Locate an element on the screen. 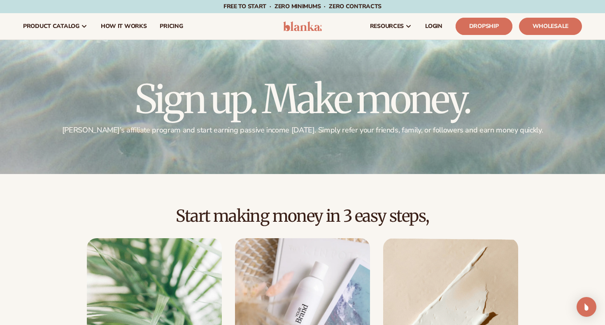 Image resolution: width=605 pixels, height=325 pixels. a: Wholesale is located at coordinates (550, 26).